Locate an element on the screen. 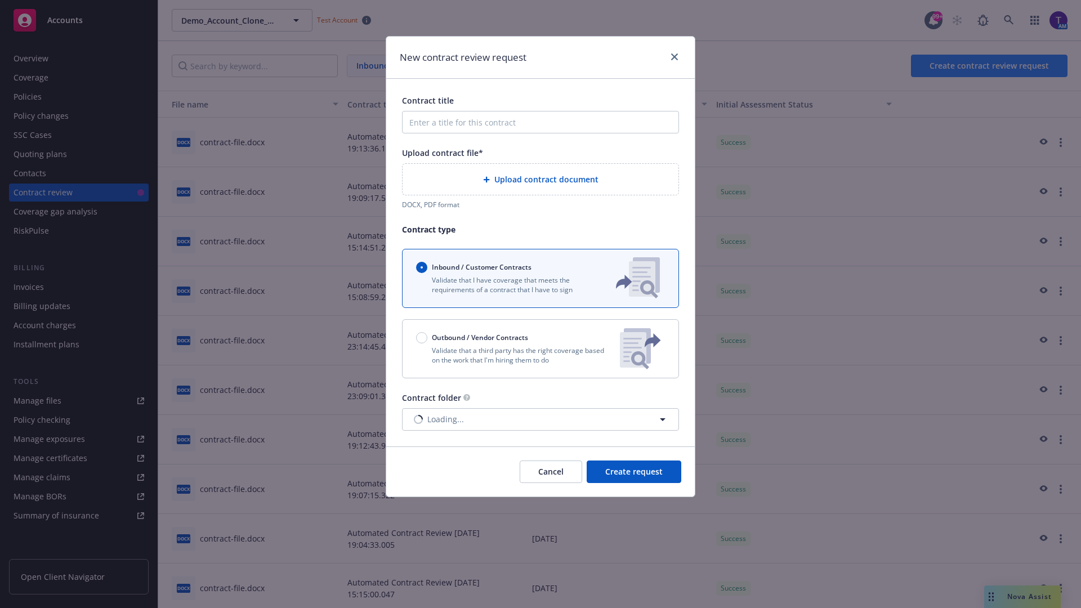 This screenshot has height=608, width=1081. button: Loading... is located at coordinates (540, 419).